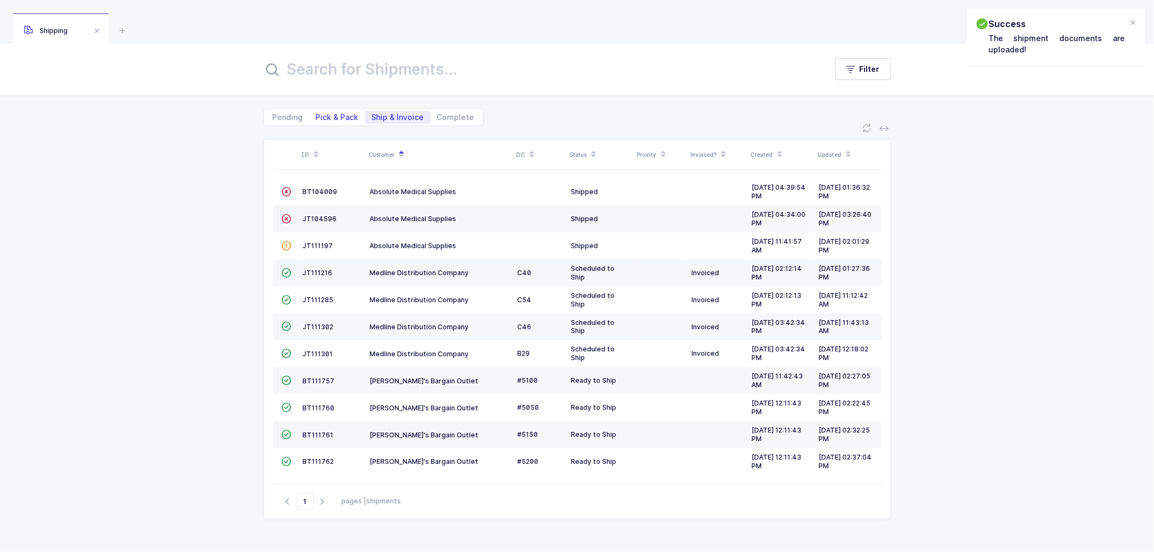 Image resolution: width=1154 pixels, height=552 pixels. Describe the element at coordinates (319, 461) in the screenshot. I see `span: BT111762` at that location.